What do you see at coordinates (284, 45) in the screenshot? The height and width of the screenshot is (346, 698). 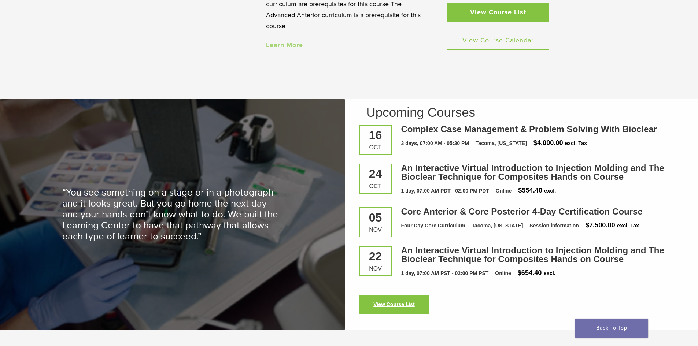 I see `a: Learn More` at bounding box center [284, 45].